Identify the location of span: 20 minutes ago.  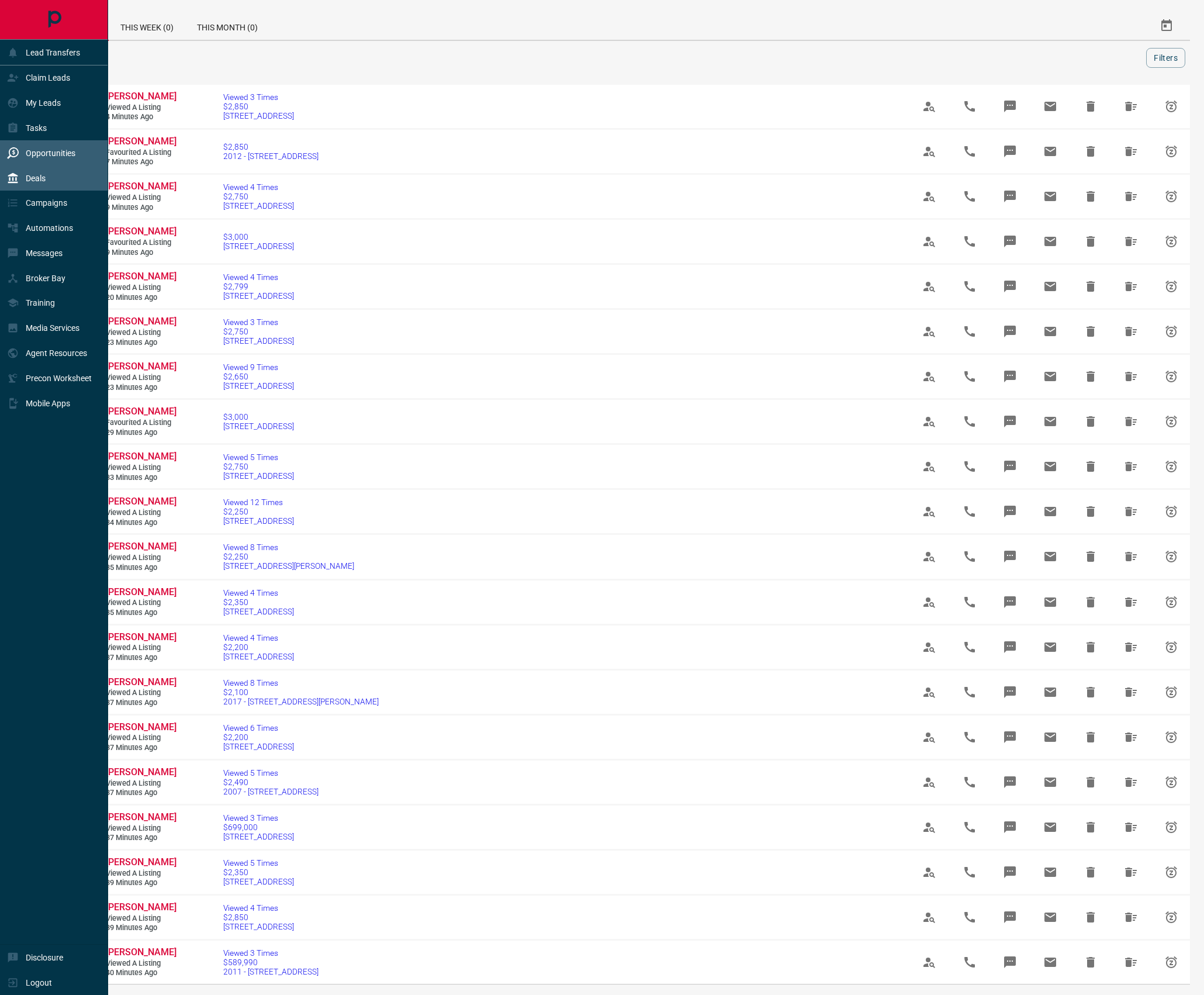
(141, 298).